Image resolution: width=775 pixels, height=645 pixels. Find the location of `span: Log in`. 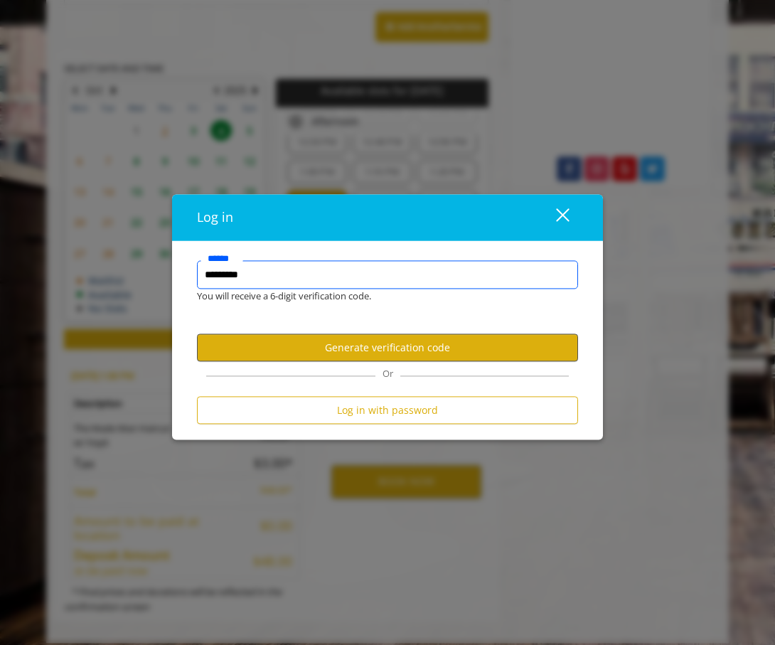

span: Log in is located at coordinates (215, 218).